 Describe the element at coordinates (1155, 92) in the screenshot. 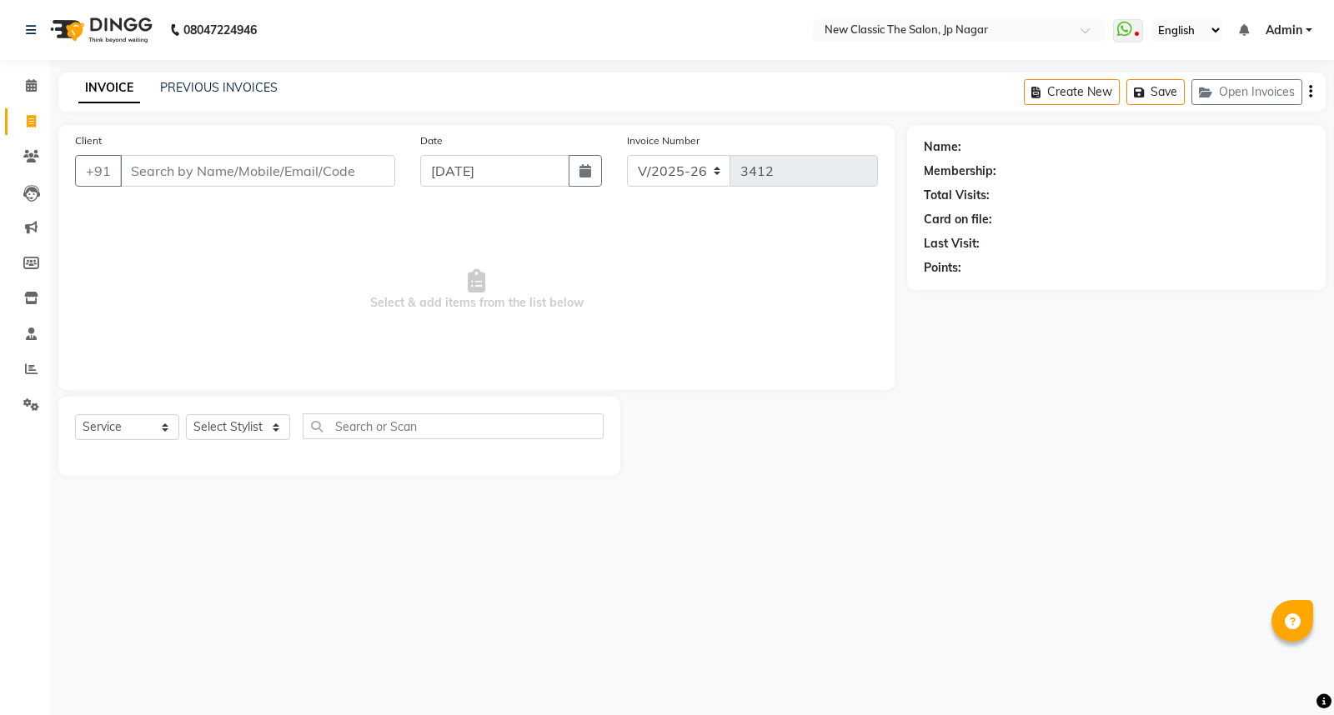

I see `button: Save` at that location.